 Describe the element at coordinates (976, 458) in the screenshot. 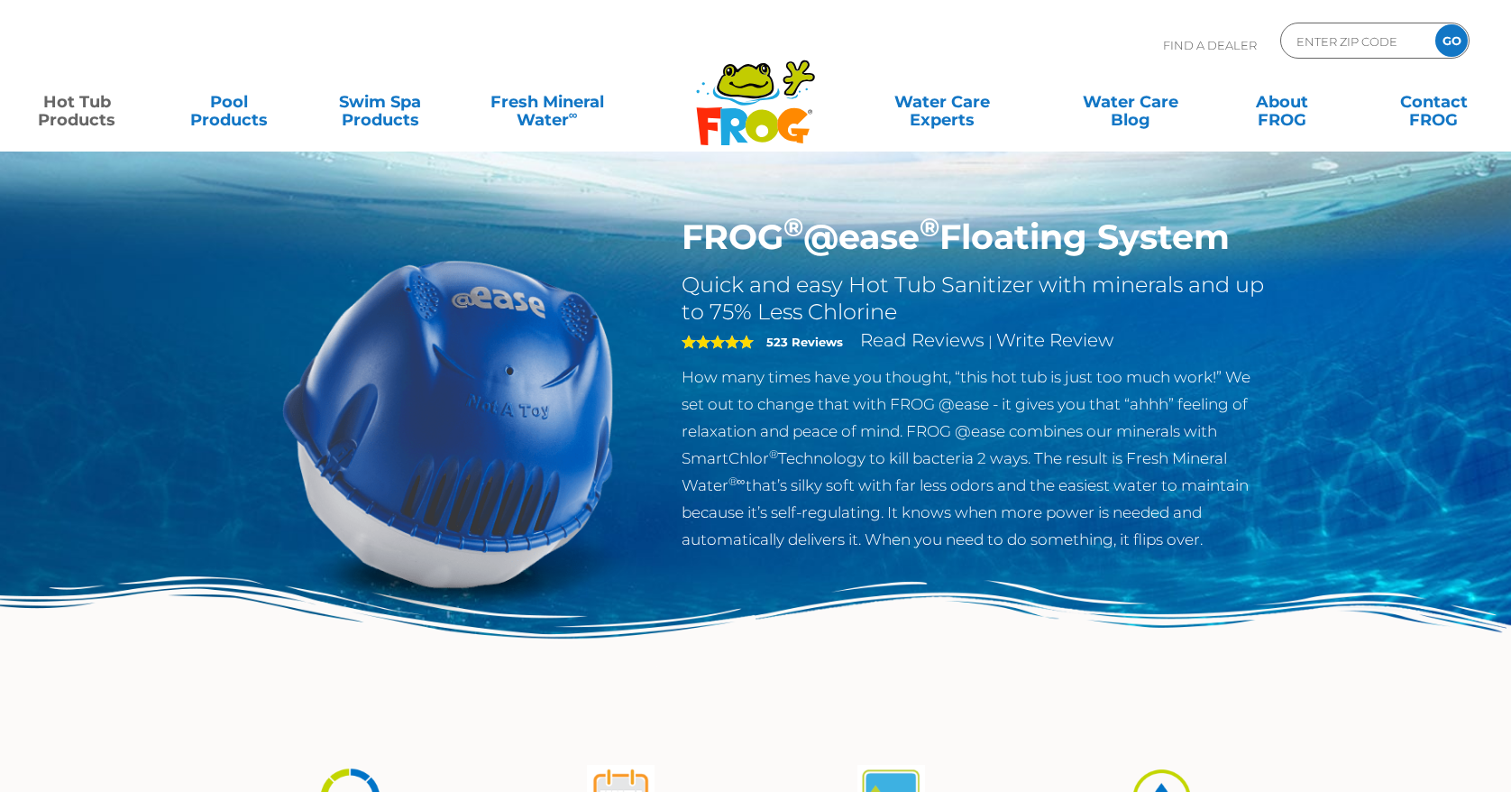

I see `p: How many times have you thought, “this hot tub is just too much work!” We set out to change that ...` at that location.